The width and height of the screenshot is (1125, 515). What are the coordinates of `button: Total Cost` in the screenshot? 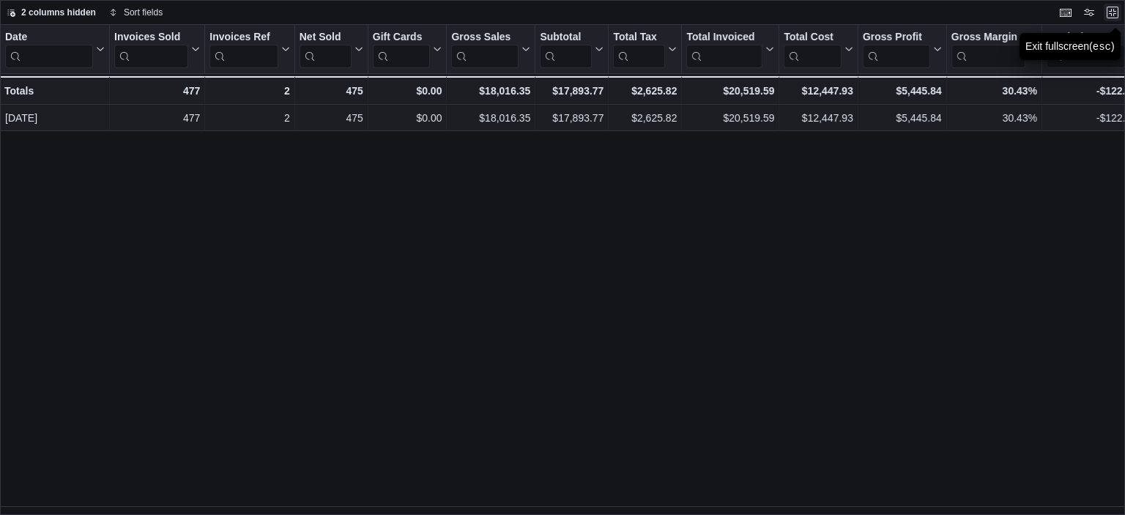 It's located at (818, 49).